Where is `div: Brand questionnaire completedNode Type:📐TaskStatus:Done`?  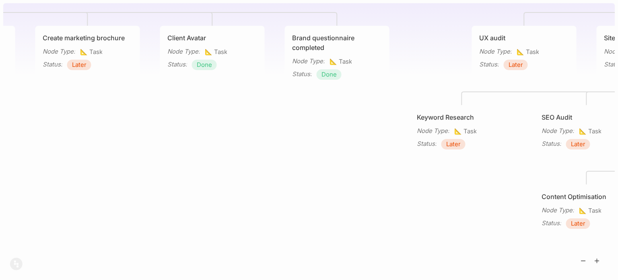 div: Brand questionnaire completedNode Type:📐TaskStatus:Done is located at coordinates (337, 56).